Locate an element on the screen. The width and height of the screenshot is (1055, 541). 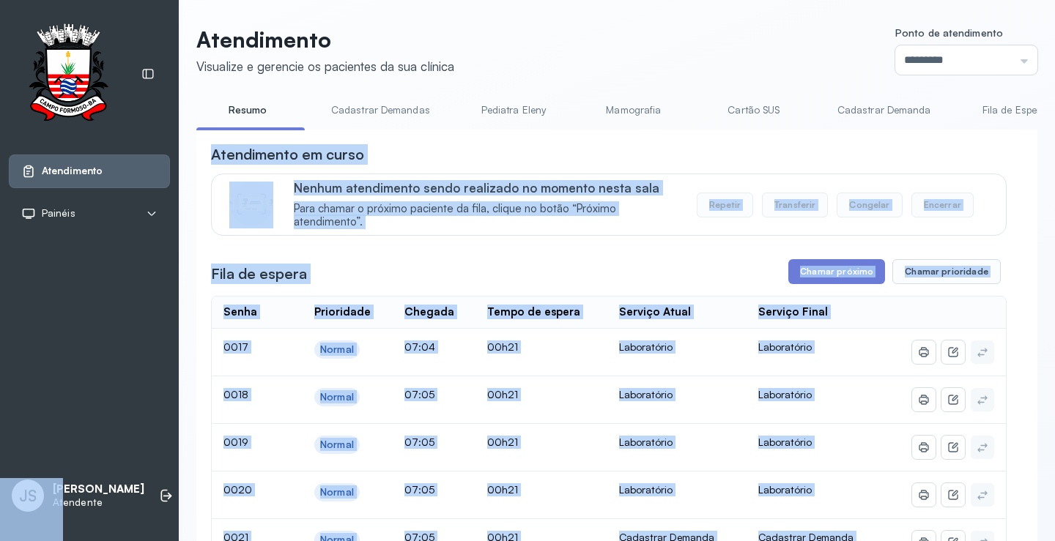
a: Cadastrar Demanda is located at coordinates (884, 110).